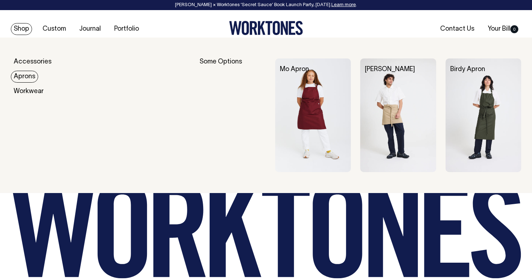 This screenshot has height=280, width=532. What do you see at coordinates (25, 76) in the screenshot?
I see `a: Aprons` at bounding box center [25, 76].